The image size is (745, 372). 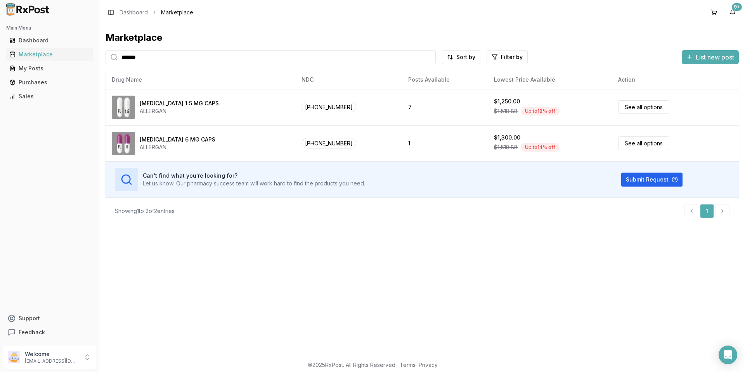 What do you see at coordinates (711, 57) in the screenshot?
I see `button: List new post` at bounding box center [711, 57].